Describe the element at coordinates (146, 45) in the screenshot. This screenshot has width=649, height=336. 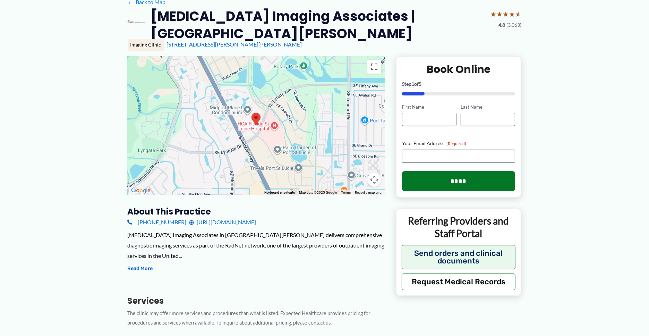
I see `div: Imaging Clinic` at that location.